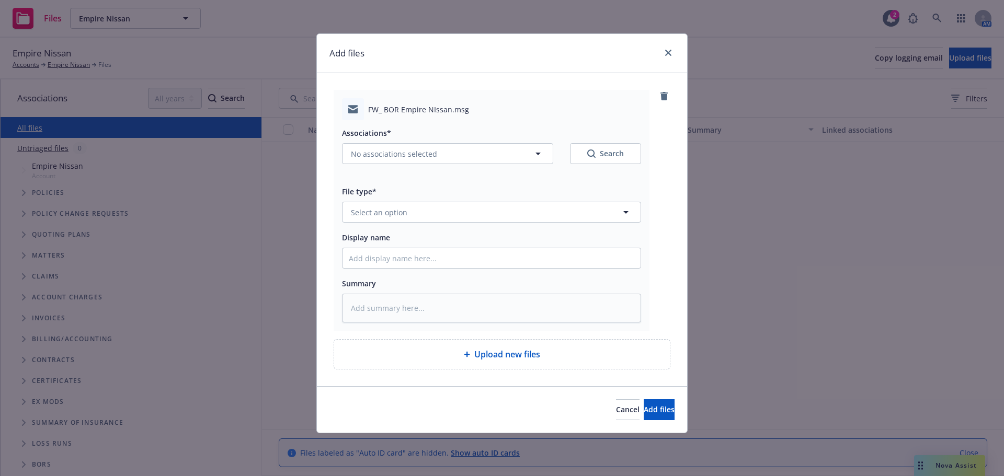  What do you see at coordinates (447, 154) in the screenshot?
I see `button: No associations selected` at bounding box center [447, 154].